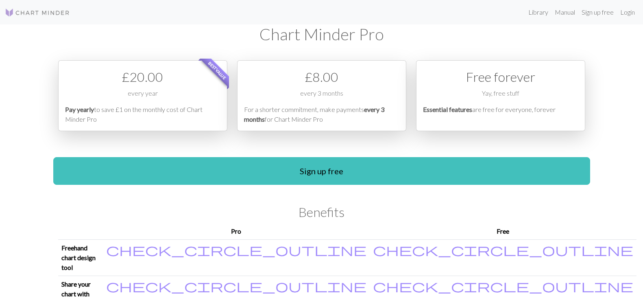 Image resolution: width=643 pixels, height=298 pixels. What do you see at coordinates (628, 12) in the screenshot?
I see `a: Login` at bounding box center [628, 12].